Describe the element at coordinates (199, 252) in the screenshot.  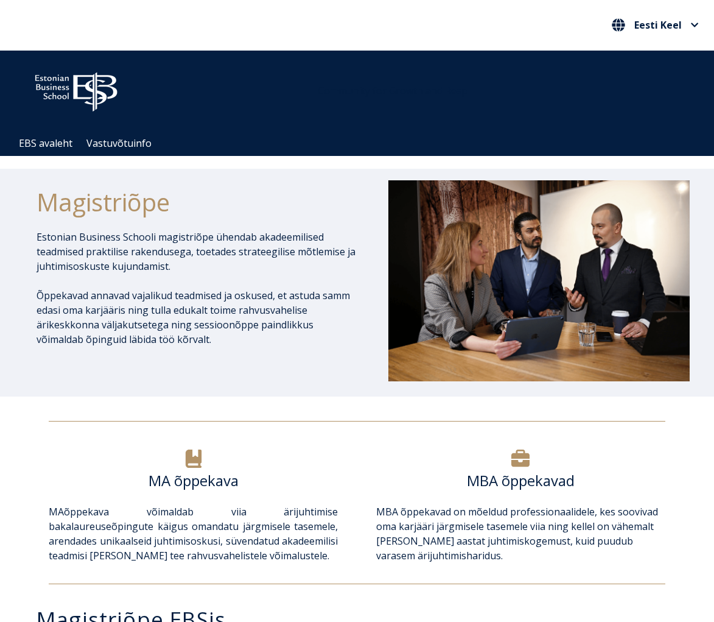
I see `p: Estonian Business Schooli magistriõpe ühendab akadeemilised teadmised praktilise rakendusega, toe...` at that location.